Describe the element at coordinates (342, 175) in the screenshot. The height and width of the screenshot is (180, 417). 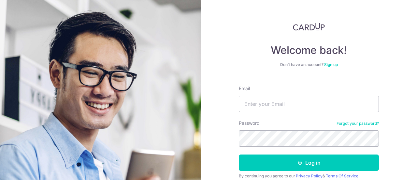
I see `a: Terms Of Service` at that location.